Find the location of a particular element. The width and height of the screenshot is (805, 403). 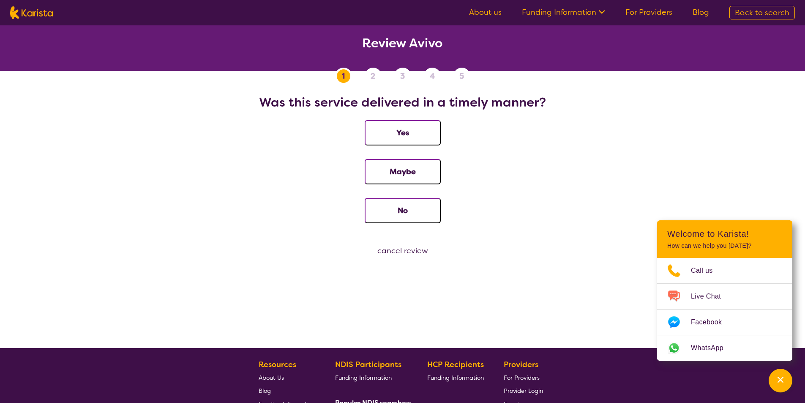

span: 5 is located at coordinates (461, 76).